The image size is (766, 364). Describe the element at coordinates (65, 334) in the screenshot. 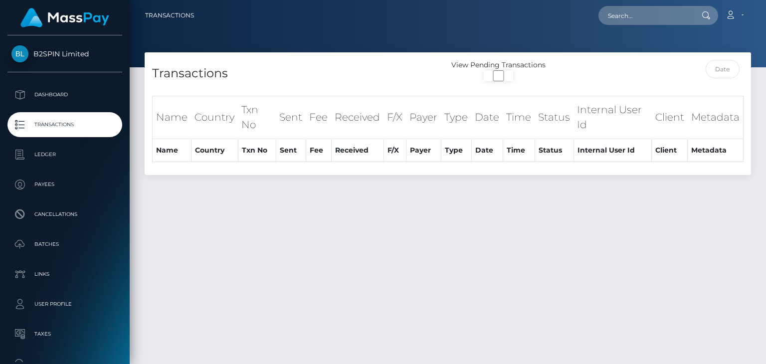

I see `a: Taxes` at that location.